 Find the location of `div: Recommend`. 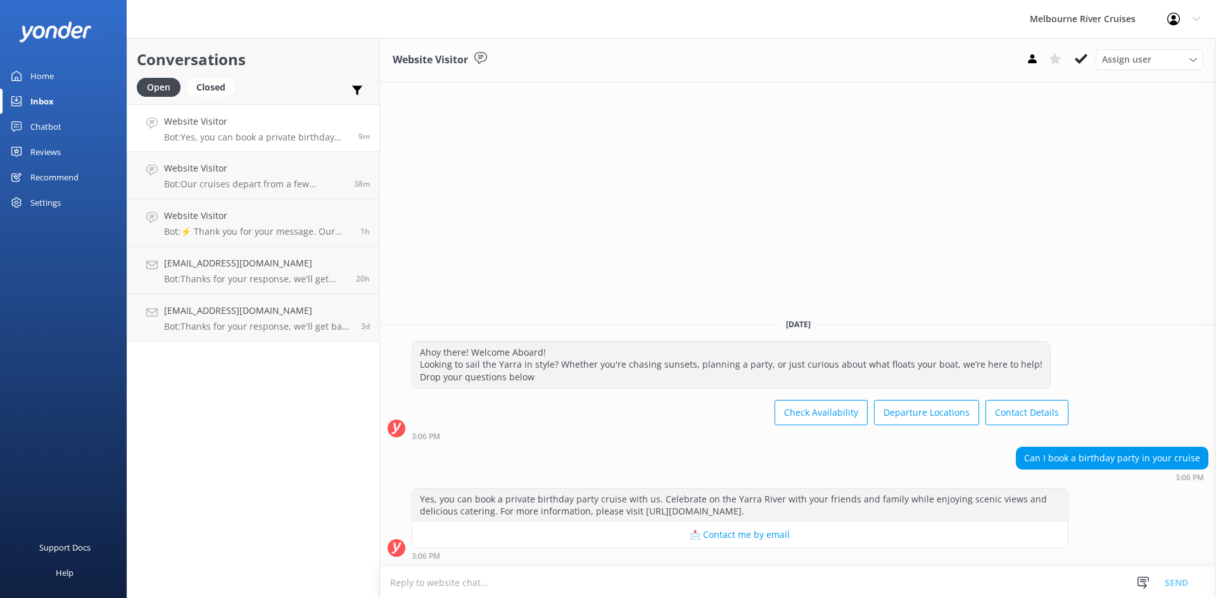

div: Recommend is located at coordinates (54, 177).